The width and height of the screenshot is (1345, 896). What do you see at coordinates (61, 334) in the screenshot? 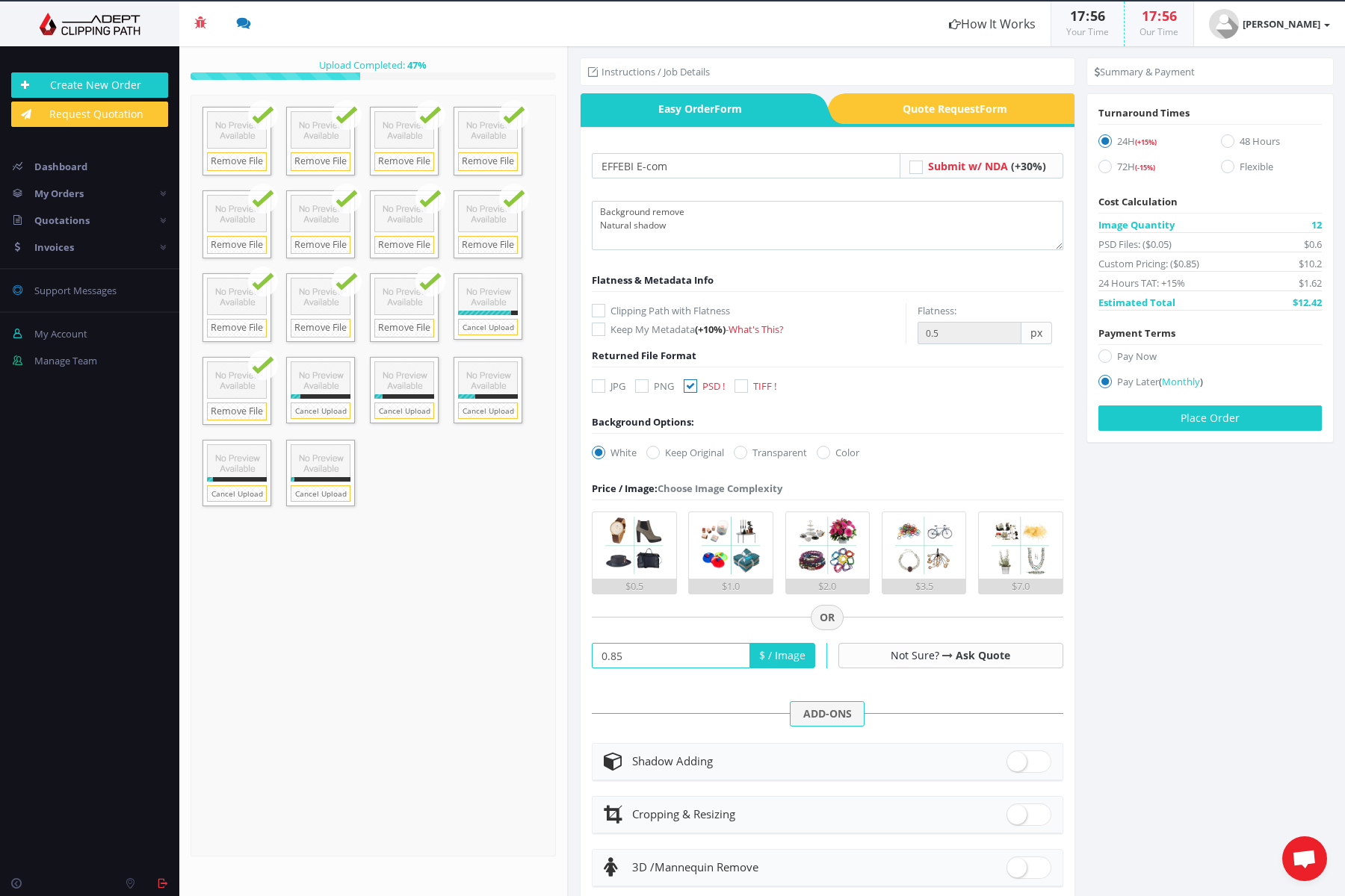
I see `span: My Account` at bounding box center [61, 334].